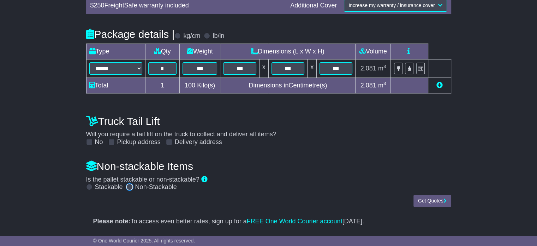 The height and width of the screenshot is (246, 537). I want to click on strong: Please note:, so click(112, 221).